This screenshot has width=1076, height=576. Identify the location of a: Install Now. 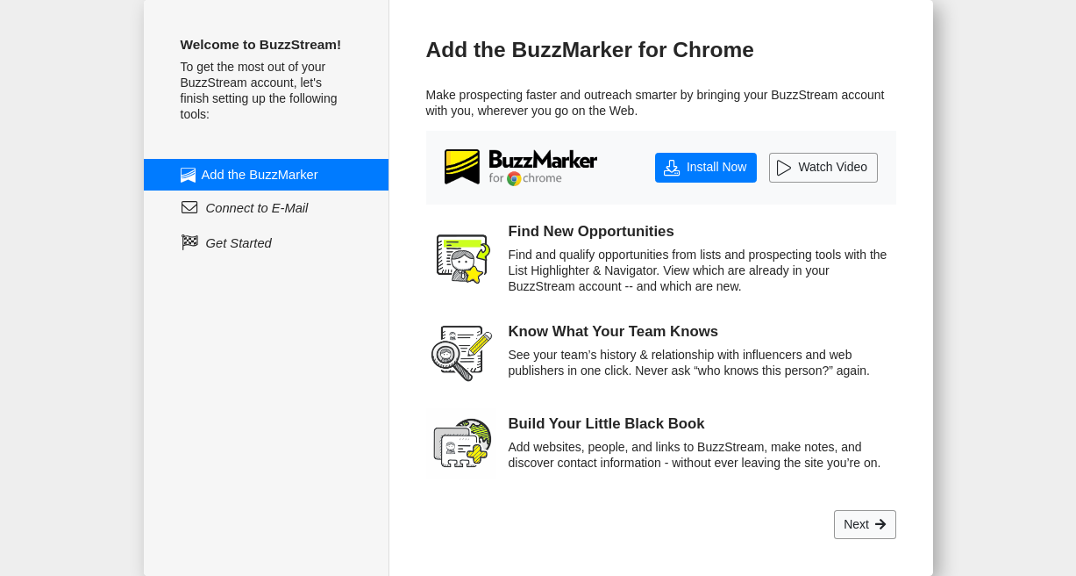
(705, 168).